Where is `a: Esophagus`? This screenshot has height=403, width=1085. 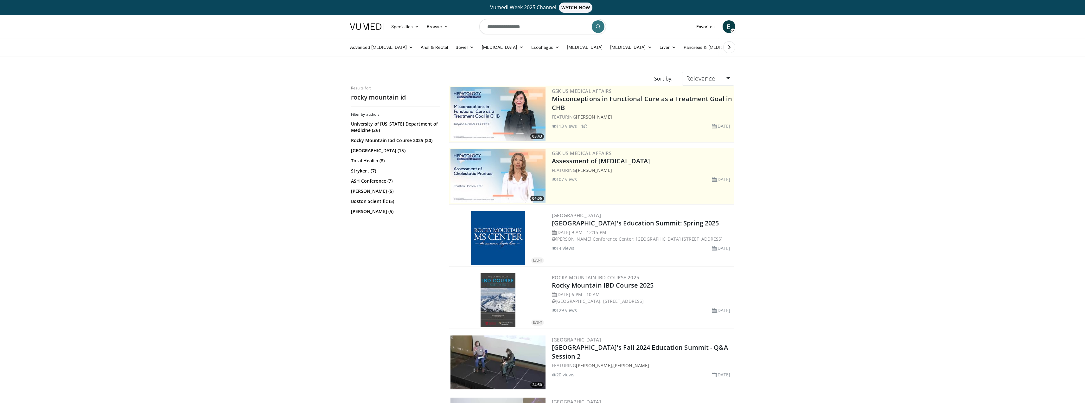
a: Esophagus is located at coordinates (546, 47).